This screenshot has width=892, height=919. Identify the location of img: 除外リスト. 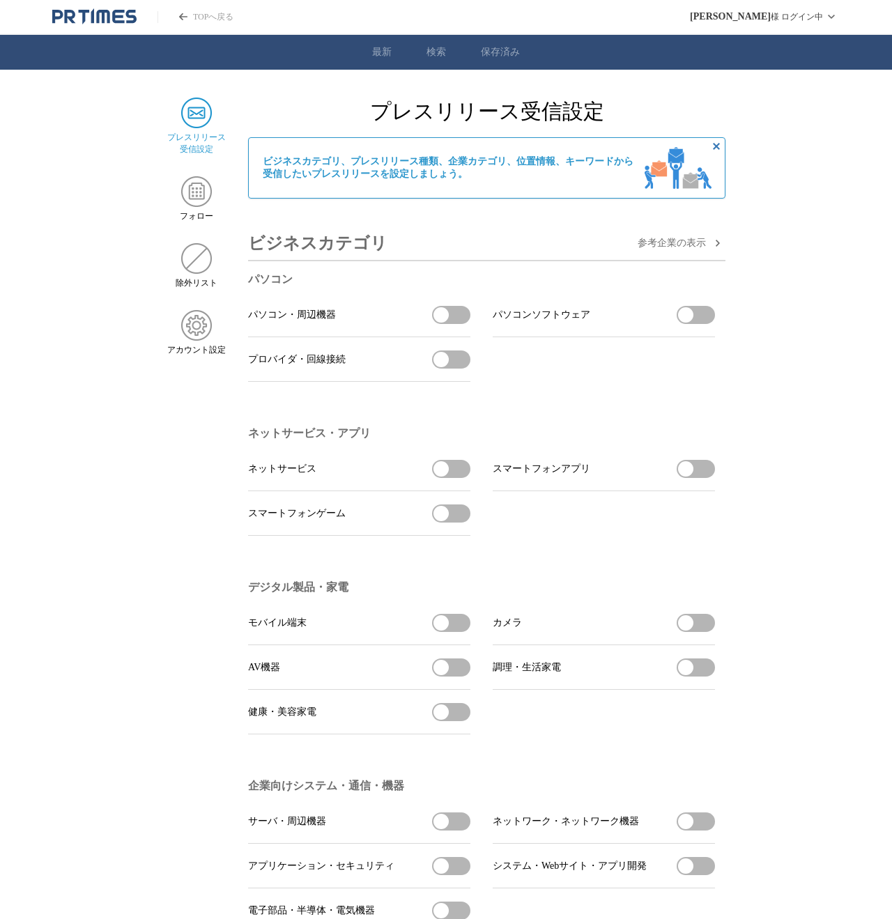
(196, 258).